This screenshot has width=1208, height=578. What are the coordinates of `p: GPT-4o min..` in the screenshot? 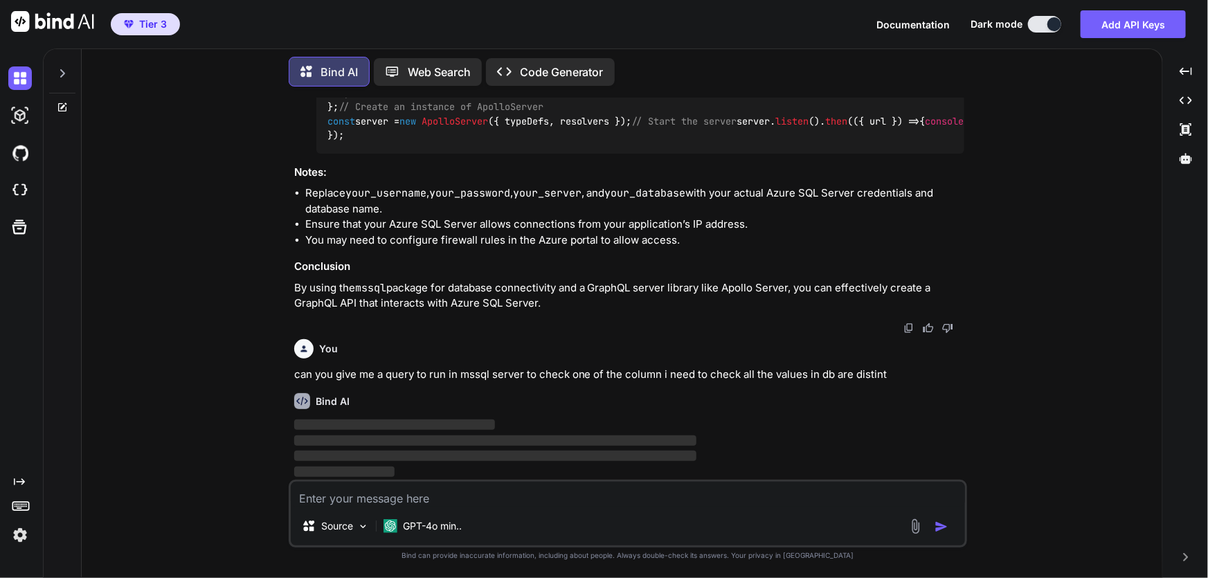 It's located at (432, 526).